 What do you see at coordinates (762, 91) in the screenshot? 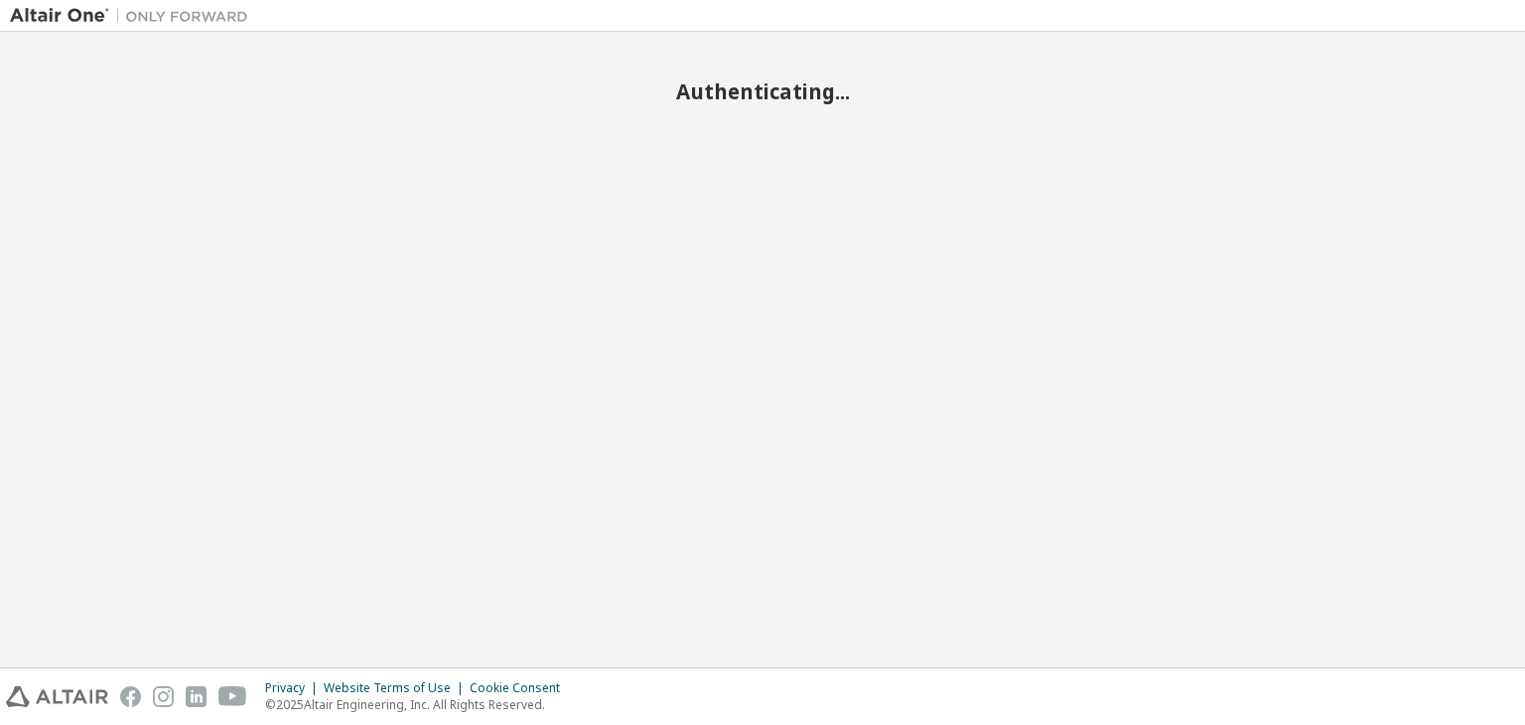
I see `h2: Authenticating...` at bounding box center [762, 91].